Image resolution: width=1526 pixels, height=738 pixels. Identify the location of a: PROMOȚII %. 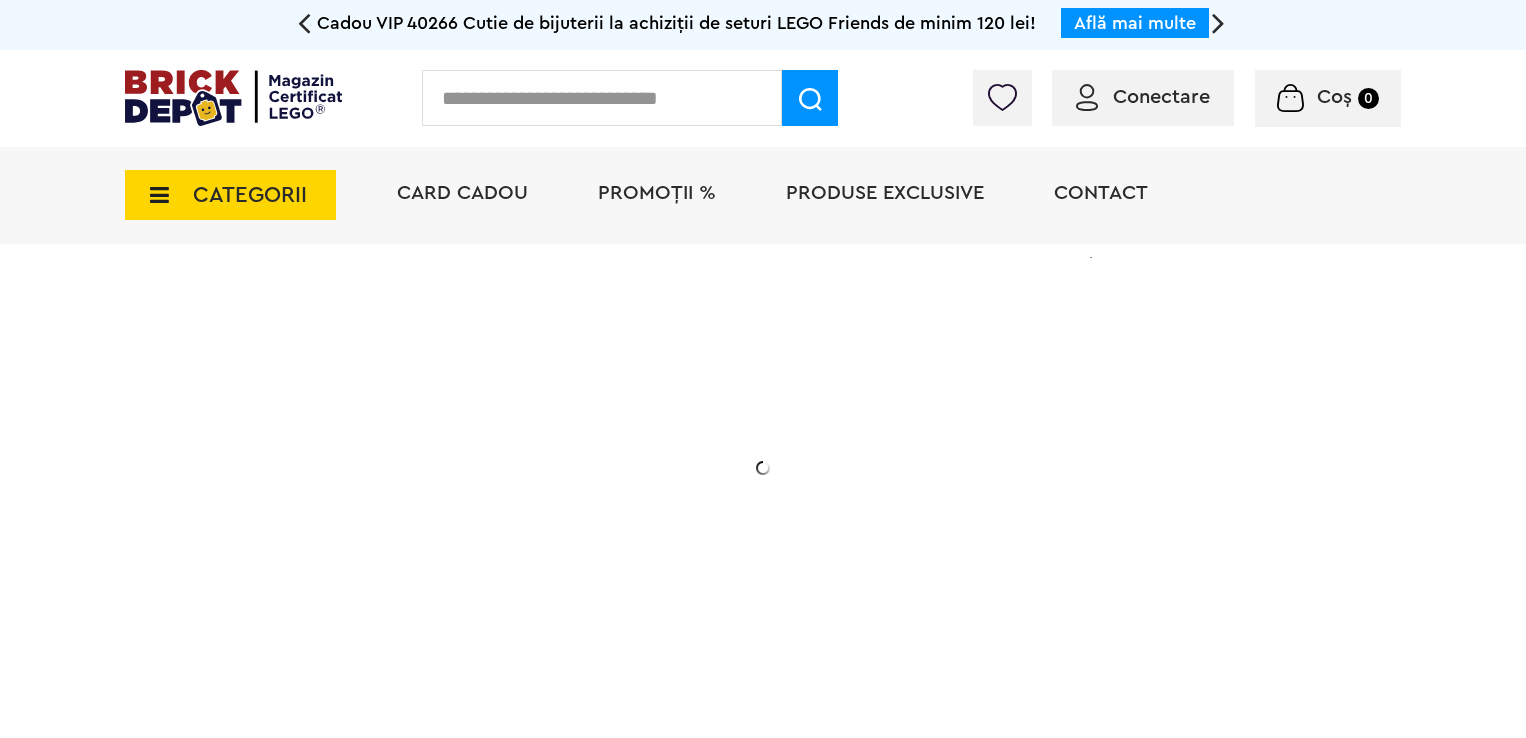
(657, 193).